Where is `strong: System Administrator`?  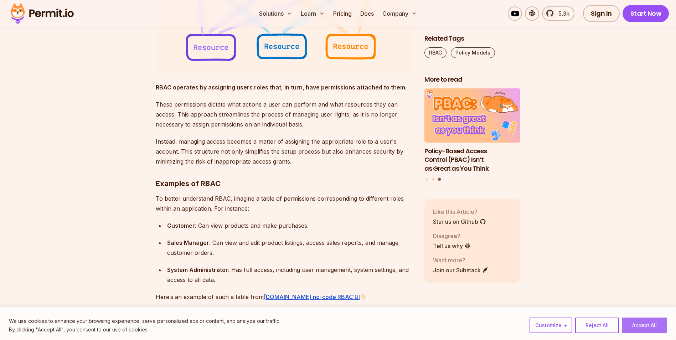 strong: System Administrator is located at coordinates (198, 270).